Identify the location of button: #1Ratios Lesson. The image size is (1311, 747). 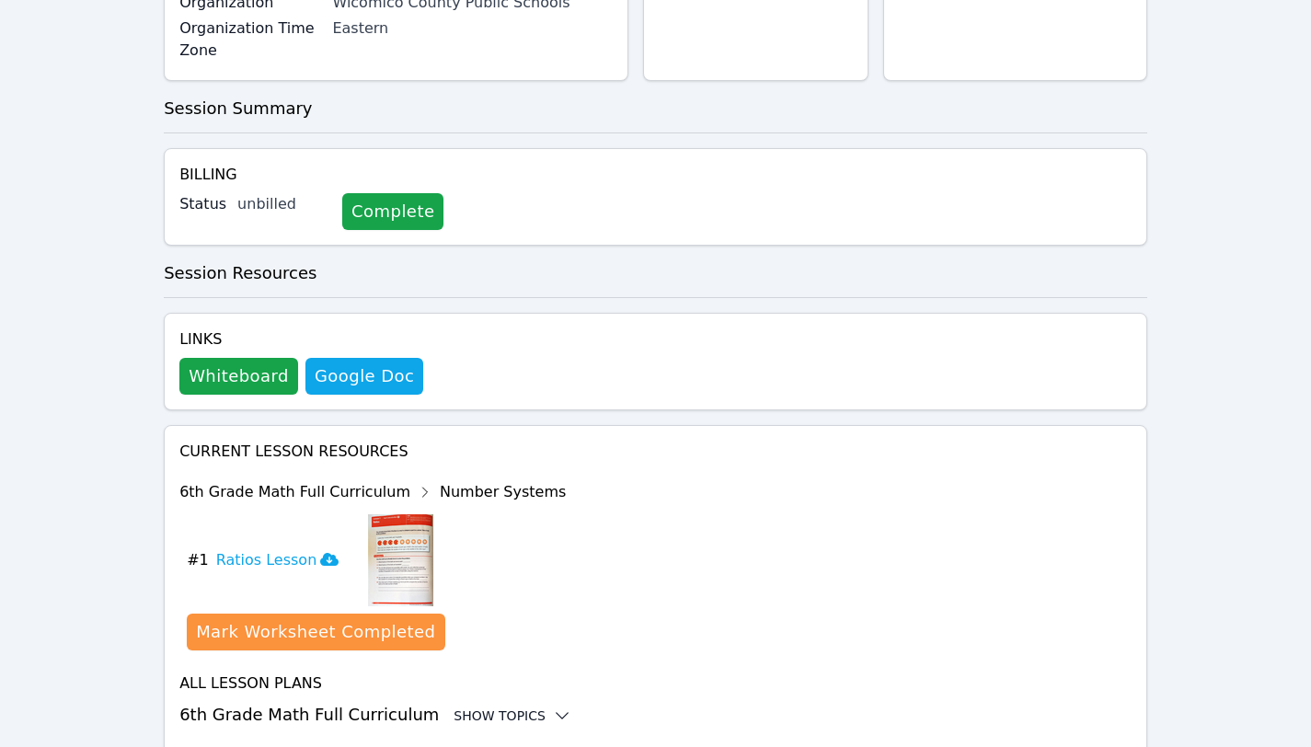
(269, 560).